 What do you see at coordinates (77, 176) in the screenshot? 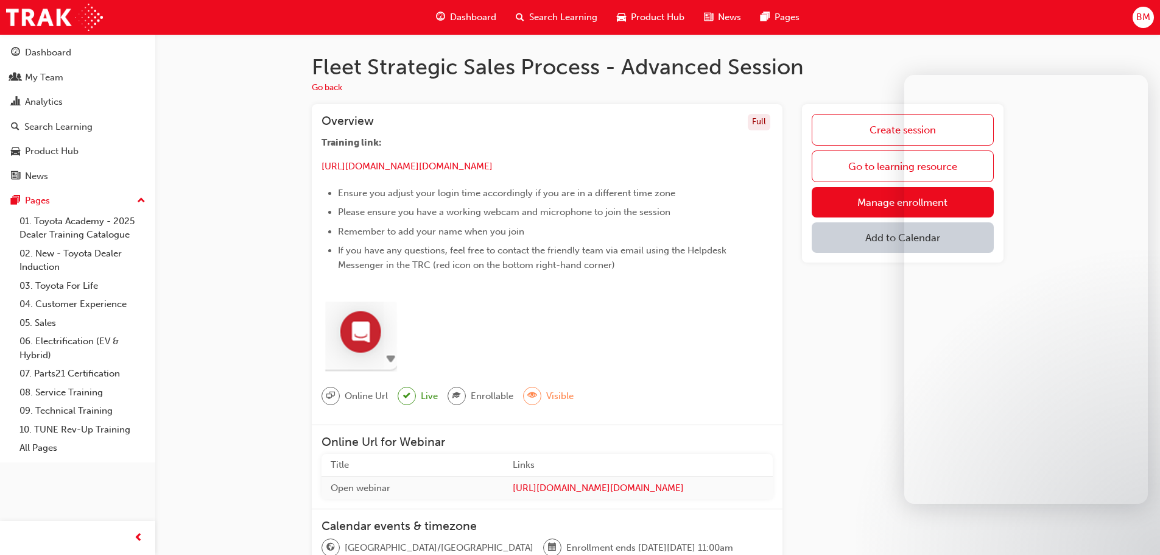
I see `a: News` at bounding box center [77, 176].